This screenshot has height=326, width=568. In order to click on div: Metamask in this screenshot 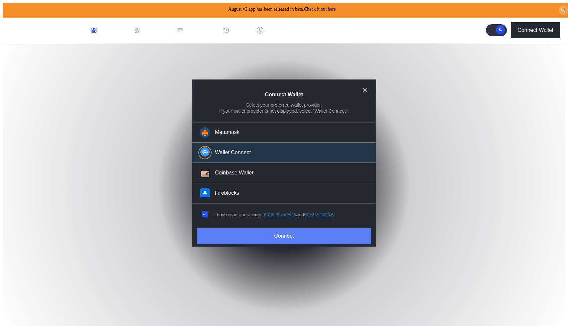, I will do `click(227, 132)`.